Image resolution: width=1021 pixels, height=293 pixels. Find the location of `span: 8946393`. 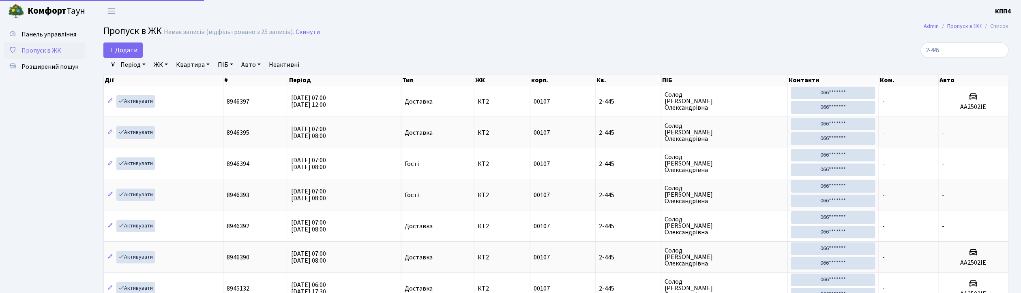

span: 8946393 is located at coordinates (238, 195).